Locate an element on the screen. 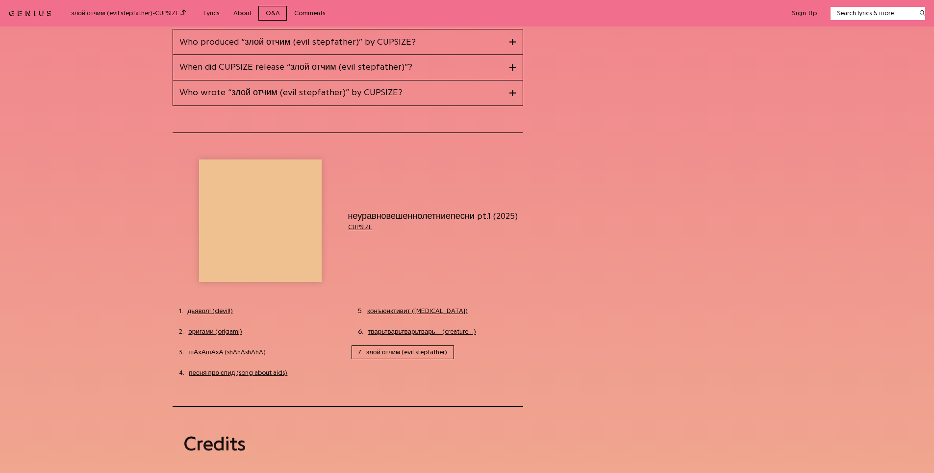 The height and width of the screenshot is (473, 934). a: Lyrics is located at coordinates (211, 13).